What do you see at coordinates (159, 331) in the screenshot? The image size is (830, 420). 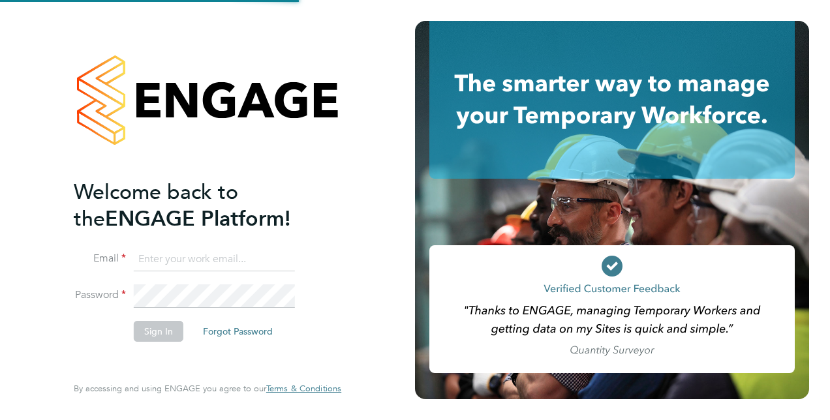 I see `button: Sign In` at bounding box center [159, 331].